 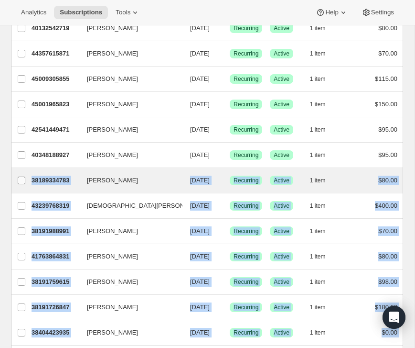 I want to click on span: Subscriptions, so click(x=81, y=12).